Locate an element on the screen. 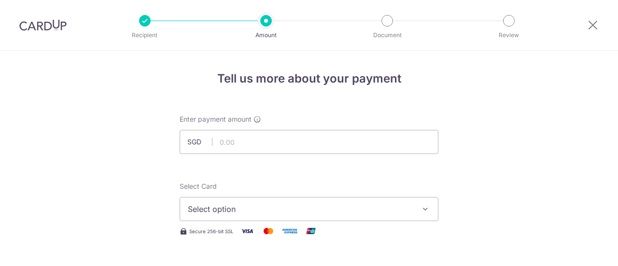 The image size is (618, 266). p: Amount is located at coordinates (266, 35).